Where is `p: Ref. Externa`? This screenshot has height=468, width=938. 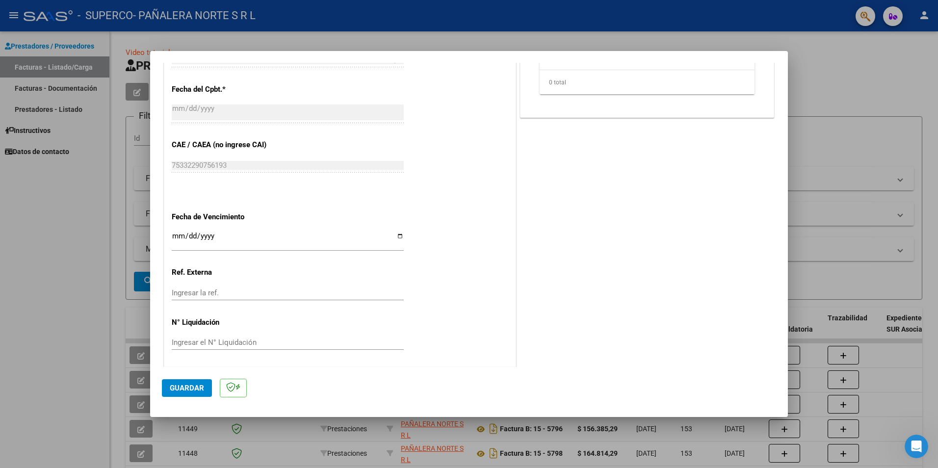 p: Ref. Externa is located at coordinates (222, 272).